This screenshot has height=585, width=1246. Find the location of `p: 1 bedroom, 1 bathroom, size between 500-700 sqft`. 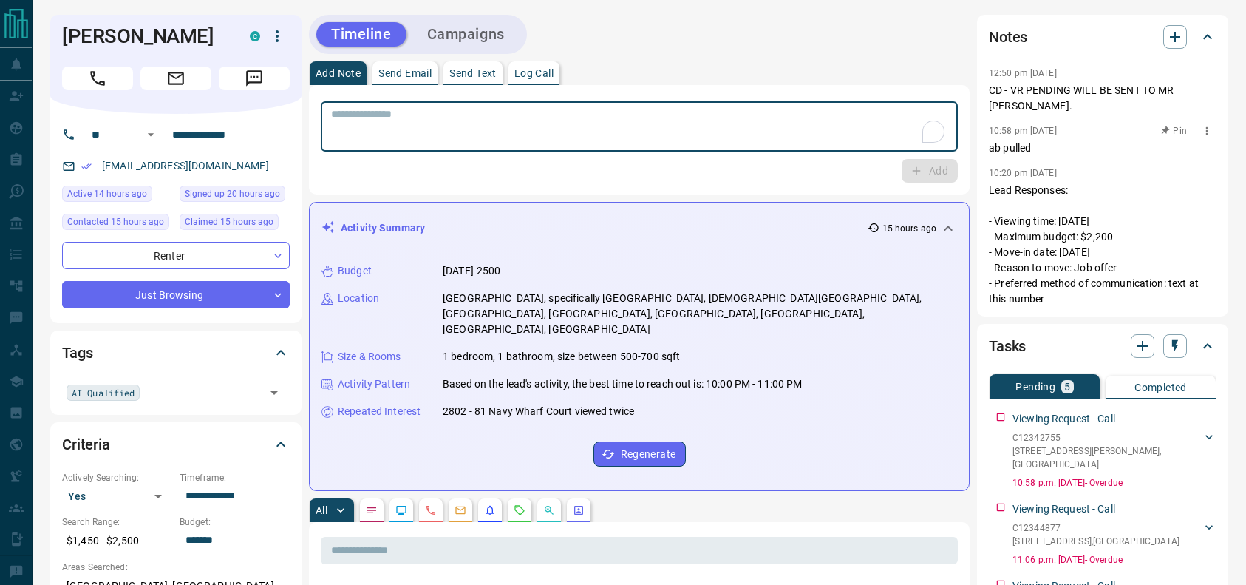

p: 1 bedroom, 1 bathroom, size between 500-700 sqft is located at coordinates (561, 356).